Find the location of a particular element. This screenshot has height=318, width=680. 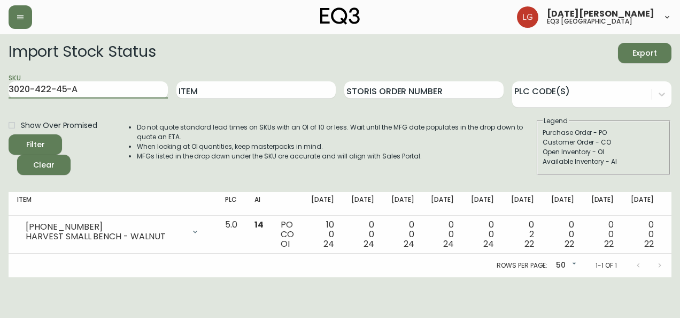

div: Filter is located at coordinates (35, 144).